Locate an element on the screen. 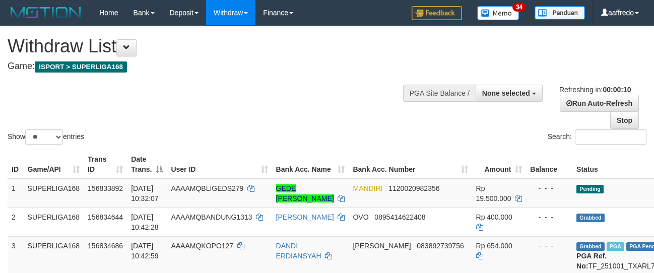  span: Rp 654.000 is located at coordinates (494, 246).